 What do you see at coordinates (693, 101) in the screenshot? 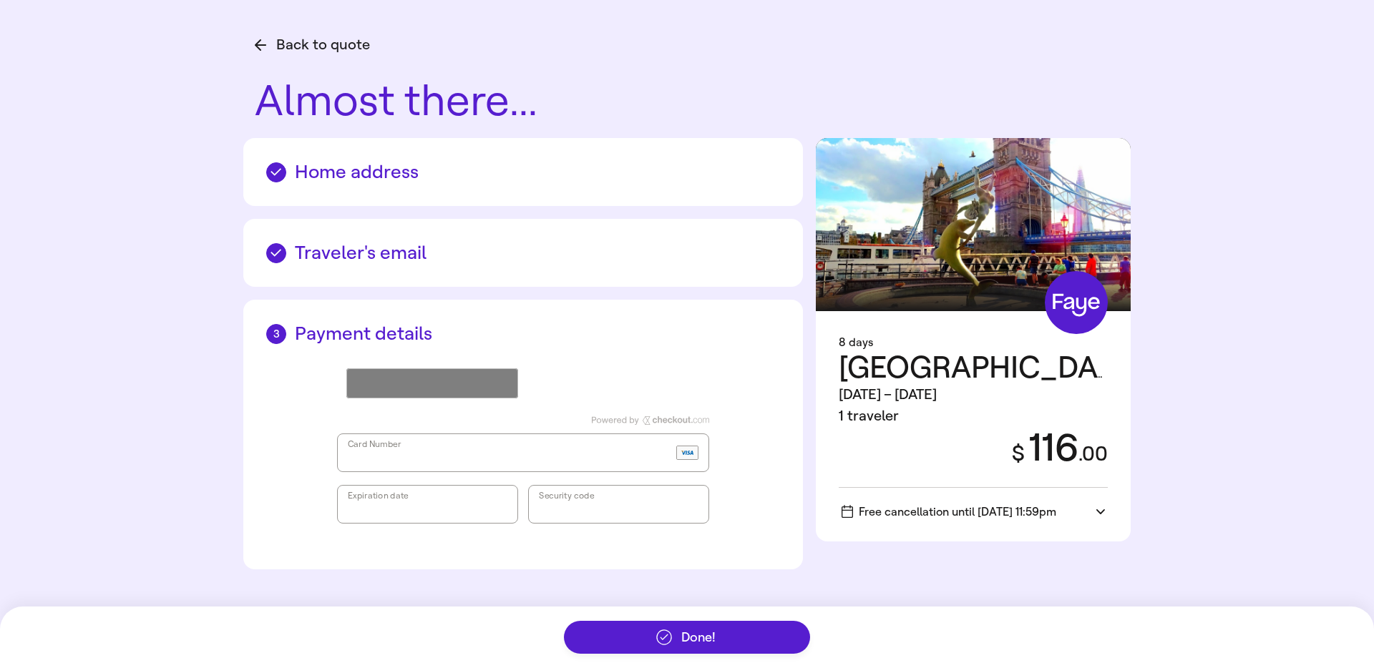
I see `h1: Almost there...` at bounding box center [693, 101].